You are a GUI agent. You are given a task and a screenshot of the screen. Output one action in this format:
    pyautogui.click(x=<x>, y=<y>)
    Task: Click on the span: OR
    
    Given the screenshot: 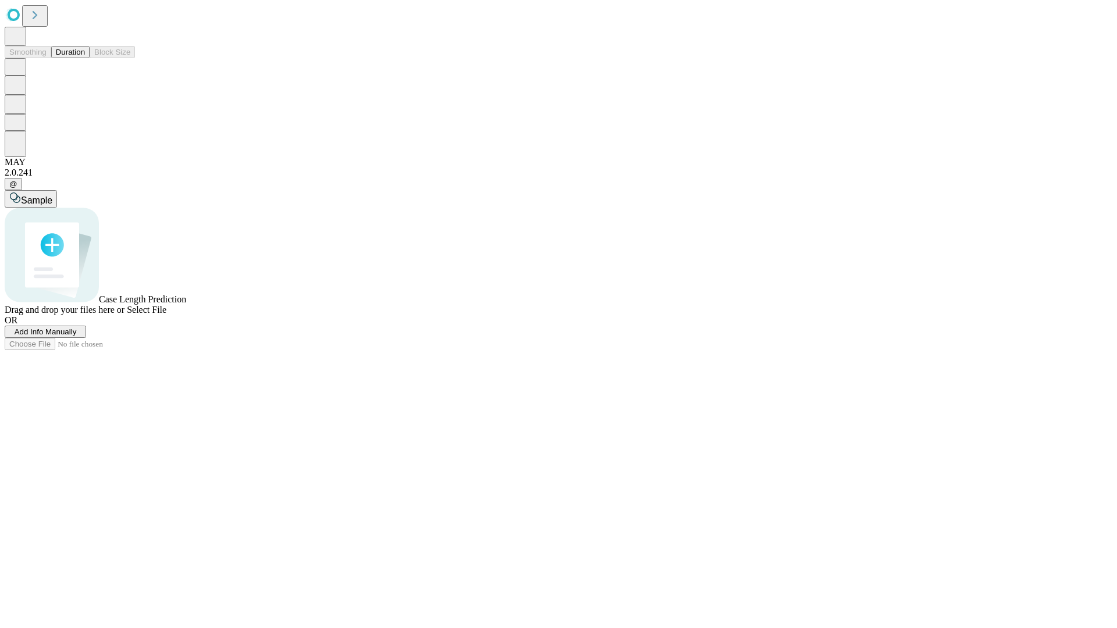 What is the action you would take?
    pyautogui.click(x=11, y=320)
    